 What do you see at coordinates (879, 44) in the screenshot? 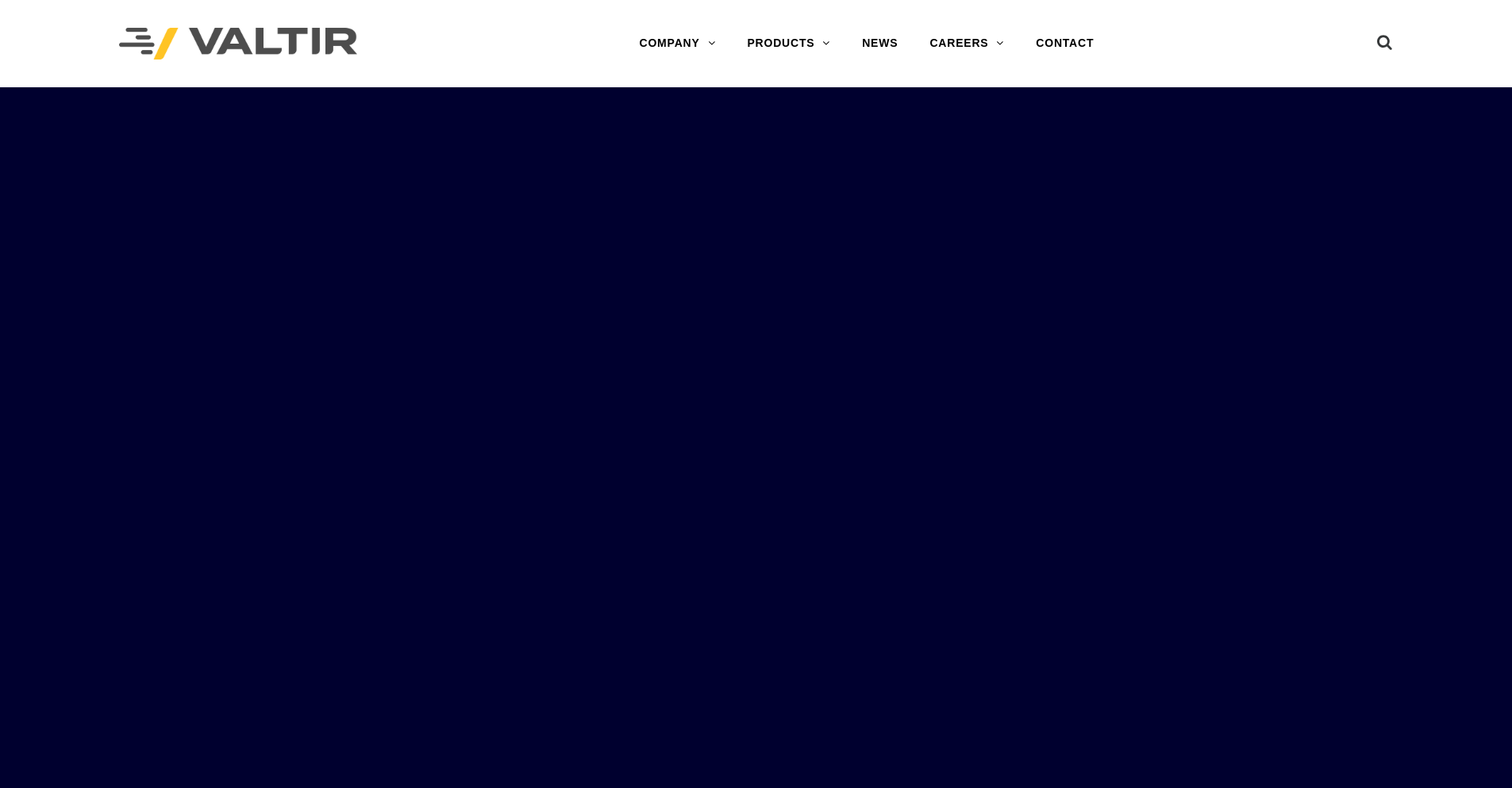
I see `a: NEWS` at bounding box center [879, 44].